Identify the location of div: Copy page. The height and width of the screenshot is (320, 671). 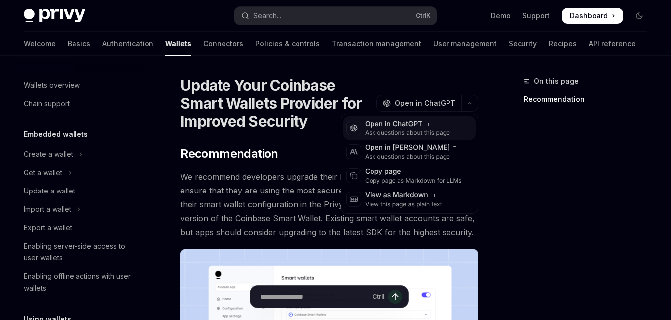
(413, 172).